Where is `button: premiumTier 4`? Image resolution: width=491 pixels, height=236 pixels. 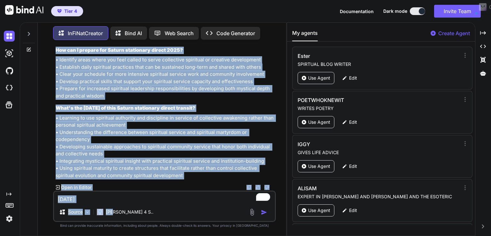
button: premiumTier 4 is located at coordinates (67, 11).